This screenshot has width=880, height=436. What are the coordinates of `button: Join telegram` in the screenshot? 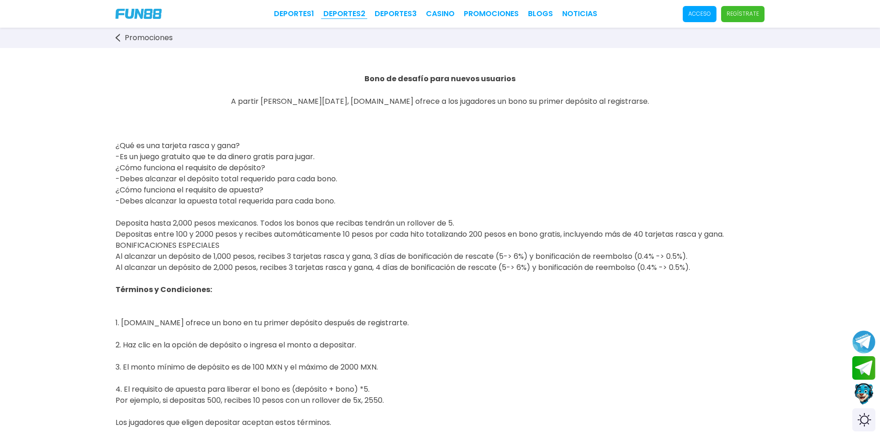 It's located at (864, 369).